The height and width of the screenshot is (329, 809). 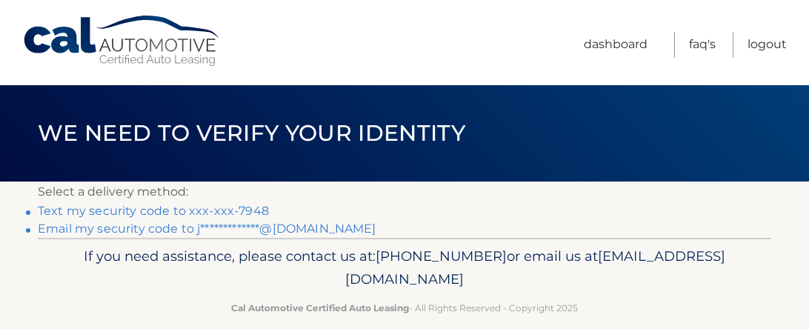 What do you see at coordinates (404, 268) in the screenshot?
I see `p: If you need assistance, please contact us at: or email us at` at bounding box center [404, 268].